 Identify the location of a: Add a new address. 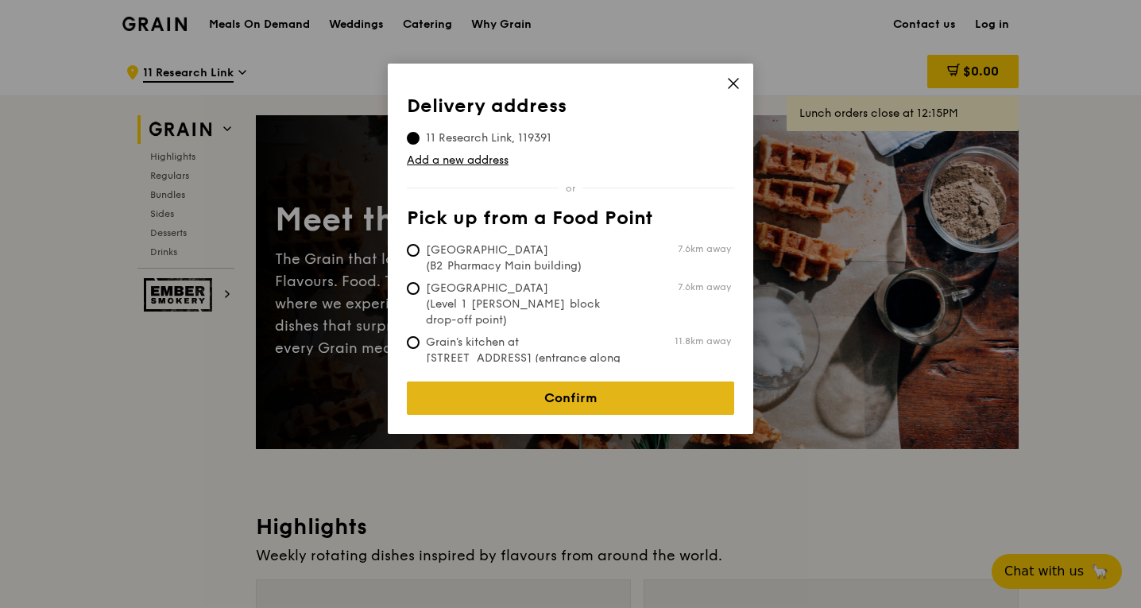
(571, 161).